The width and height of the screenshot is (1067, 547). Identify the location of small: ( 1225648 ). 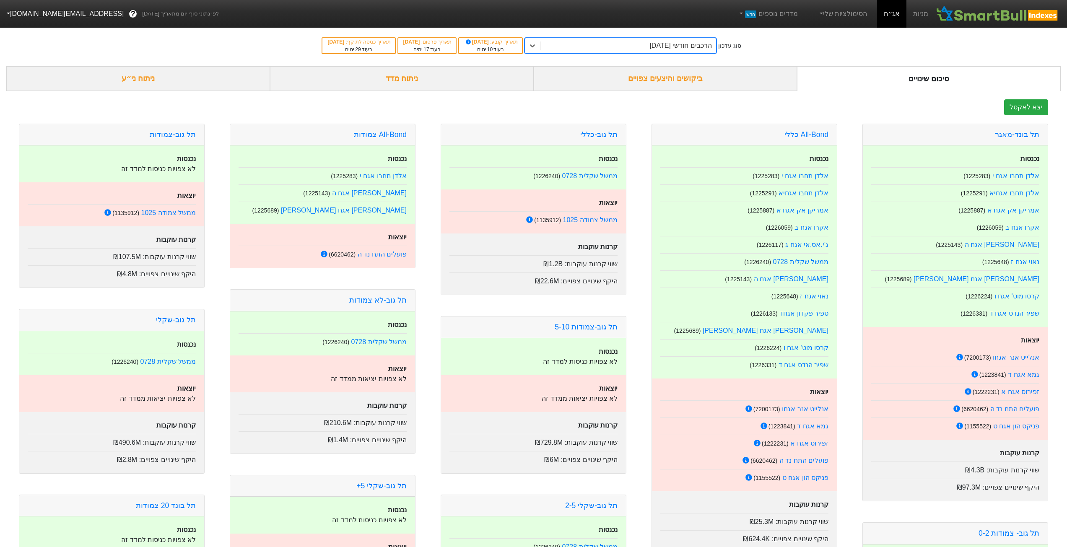
(996, 262).